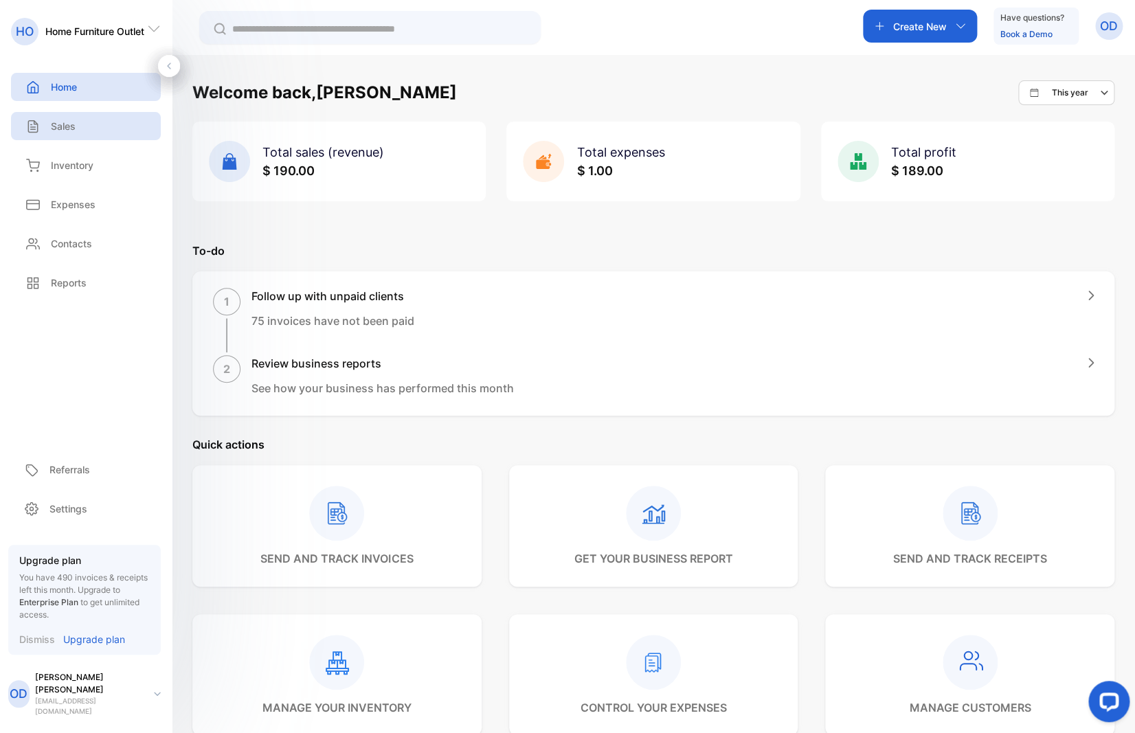 The height and width of the screenshot is (733, 1135). Describe the element at coordinates (90, 639) in the screenshot. I see `a: Upgrade plan` at that location.